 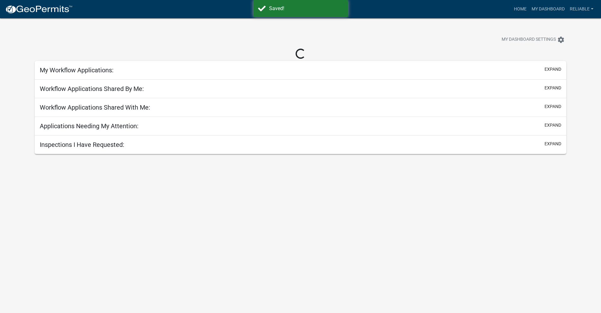 I want to click on a: Reliable, so click(x=582, y=9).